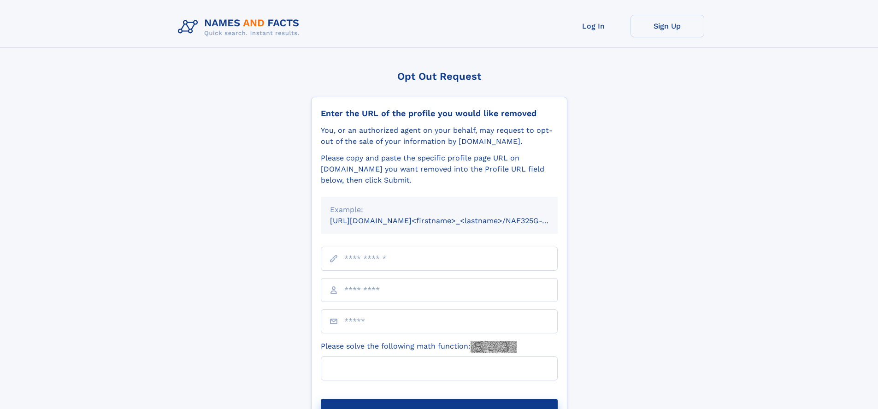 This screenshot has width=878, height=409. Describe the element at coordinates (241, 27) in the screenshot. I see `img: Logo Names and Facts` at that location.